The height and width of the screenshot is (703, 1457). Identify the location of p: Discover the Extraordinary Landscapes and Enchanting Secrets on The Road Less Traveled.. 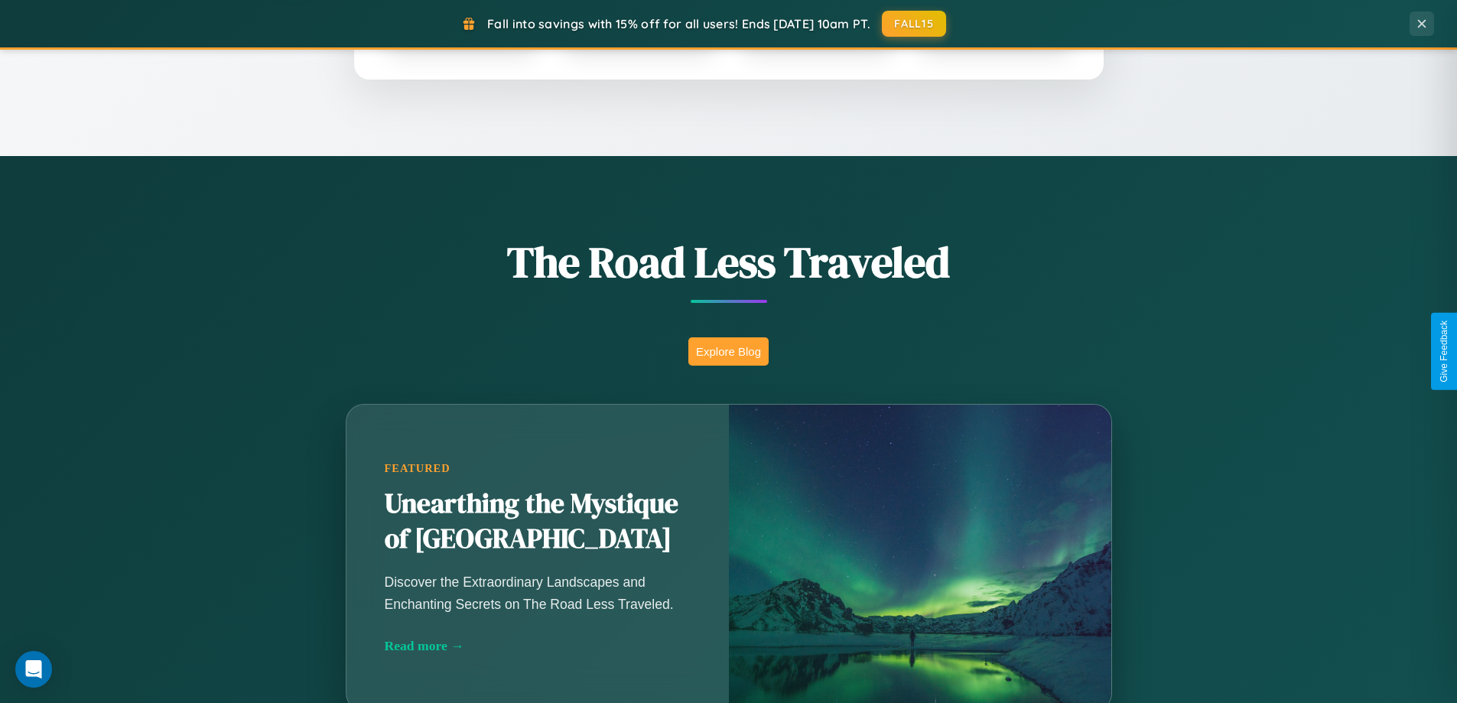
(538, 593).